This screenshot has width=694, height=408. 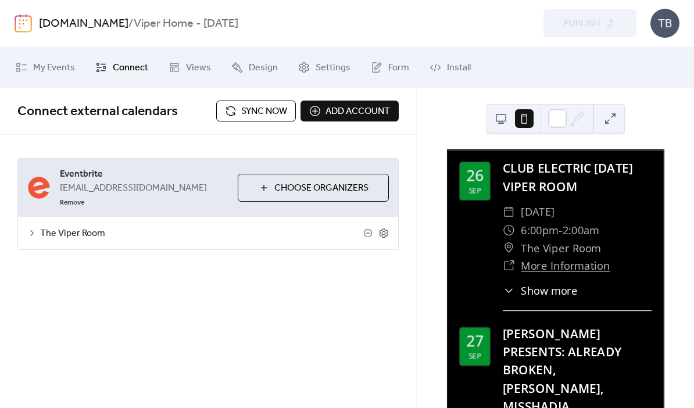 What do you see at coordinates (324, 67) in the screenshot?
I see `a: Settings` at bounding box center [324, 67].